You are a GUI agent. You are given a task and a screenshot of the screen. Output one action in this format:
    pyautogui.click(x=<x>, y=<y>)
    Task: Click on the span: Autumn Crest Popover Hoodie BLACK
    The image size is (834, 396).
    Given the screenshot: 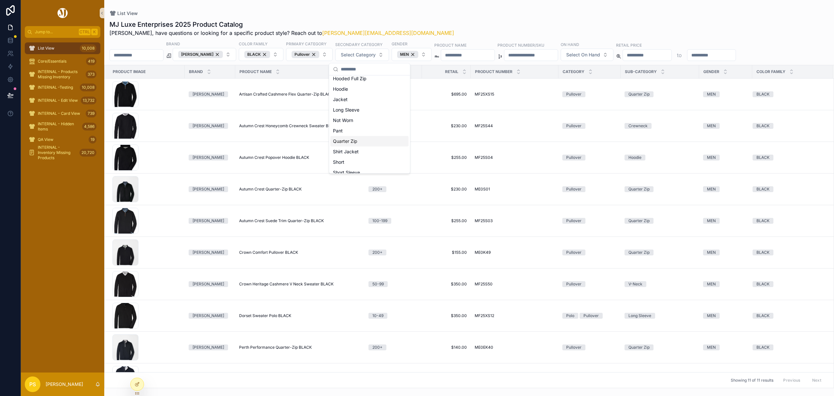 What is the action you would take?
    pyautogui.click(x=274, y=157)
    